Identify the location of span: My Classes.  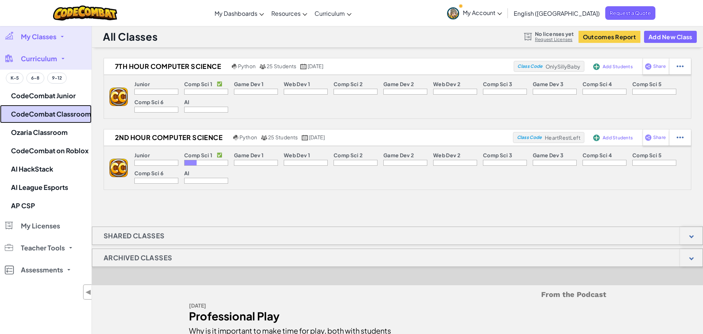
(38, 37).